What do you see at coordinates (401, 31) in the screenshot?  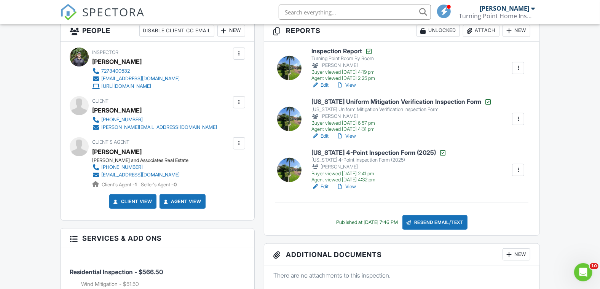 I see `h3: Reports` at bounding box center [401, 31].